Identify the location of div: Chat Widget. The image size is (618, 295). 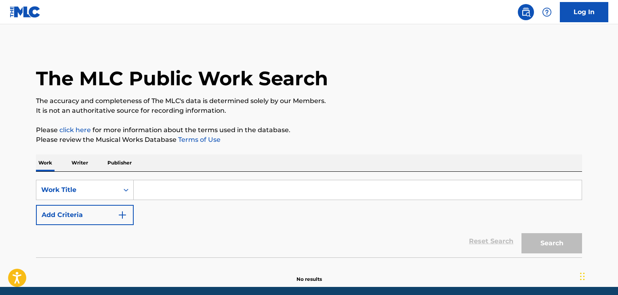
(598, 275).